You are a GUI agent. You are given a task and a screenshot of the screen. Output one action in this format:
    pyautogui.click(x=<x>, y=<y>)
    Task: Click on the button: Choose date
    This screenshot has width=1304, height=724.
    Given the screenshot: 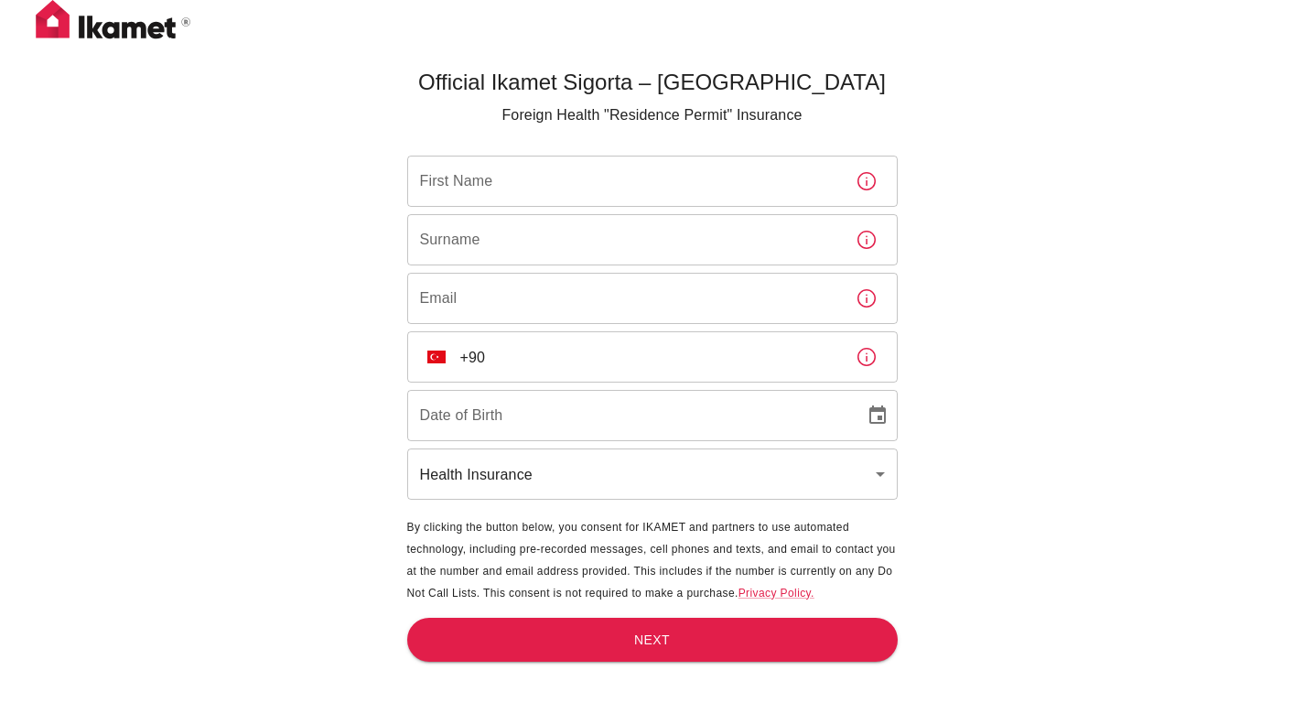 What is the action you would take?
    pyautogui.click(x=877, y=415)
    